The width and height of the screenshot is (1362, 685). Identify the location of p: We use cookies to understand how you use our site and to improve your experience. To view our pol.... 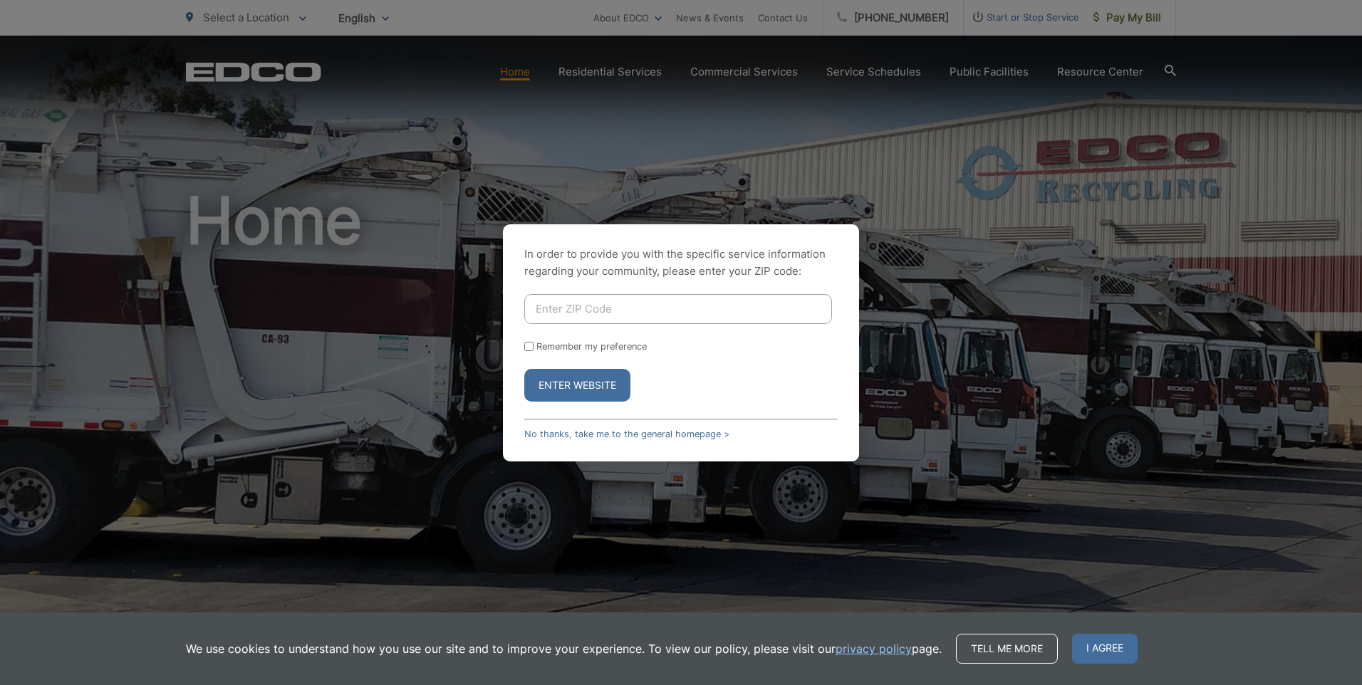
(563, 649).